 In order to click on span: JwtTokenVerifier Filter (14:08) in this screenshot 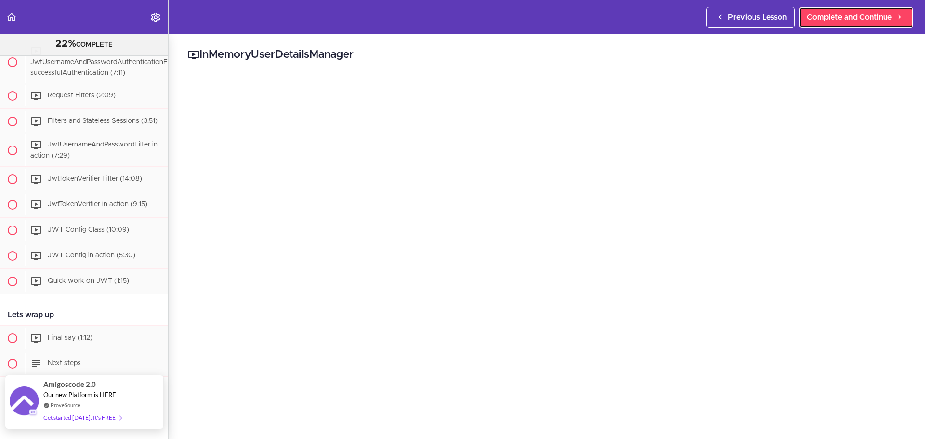, I will do `click(95, 179)`.